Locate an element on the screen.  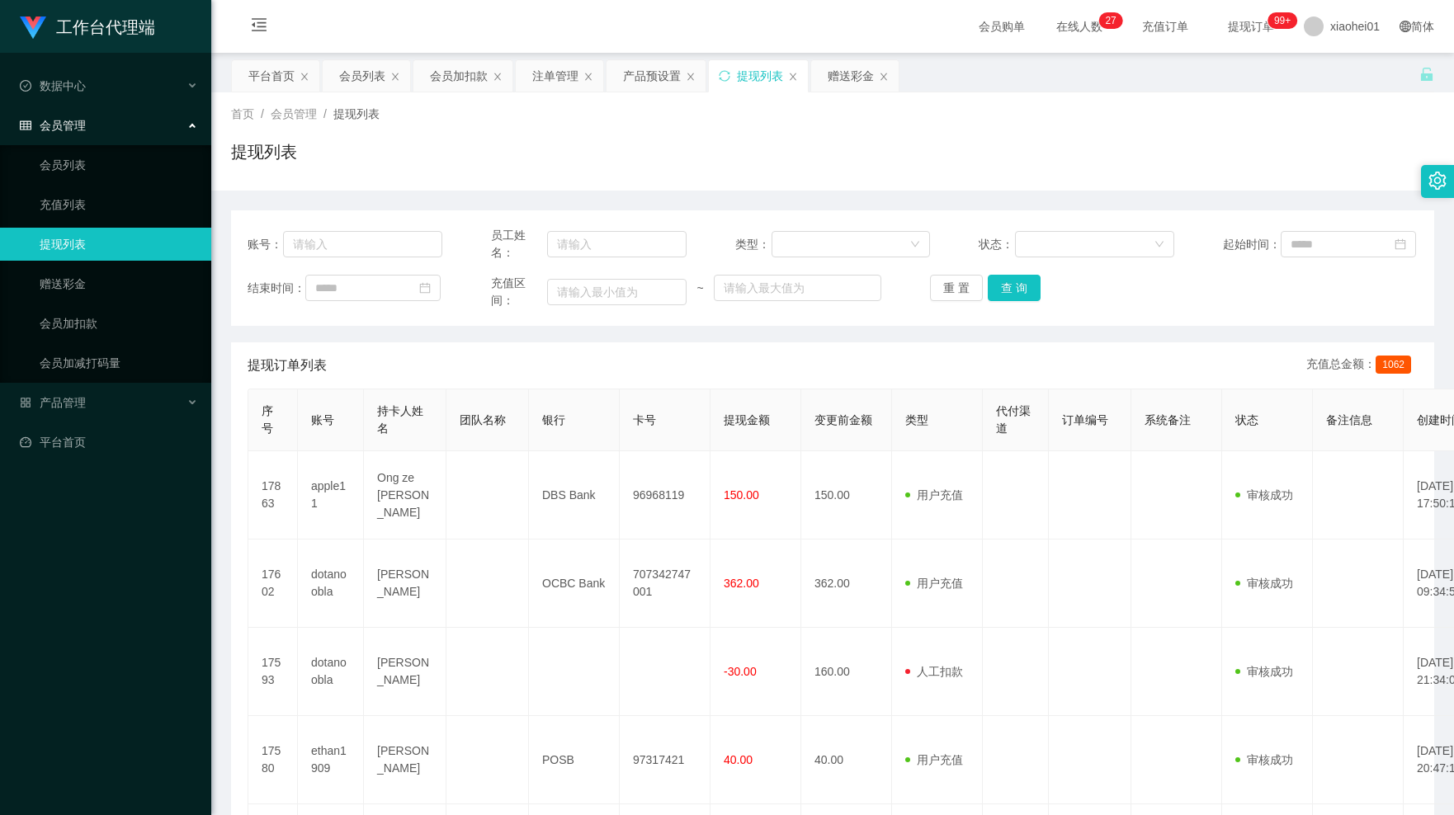
span: 账号 is located at coordinates (323, 420).